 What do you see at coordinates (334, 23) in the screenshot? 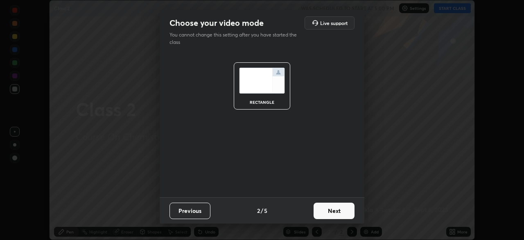
I see `h5: Live support` at bounding box center [334, 23].